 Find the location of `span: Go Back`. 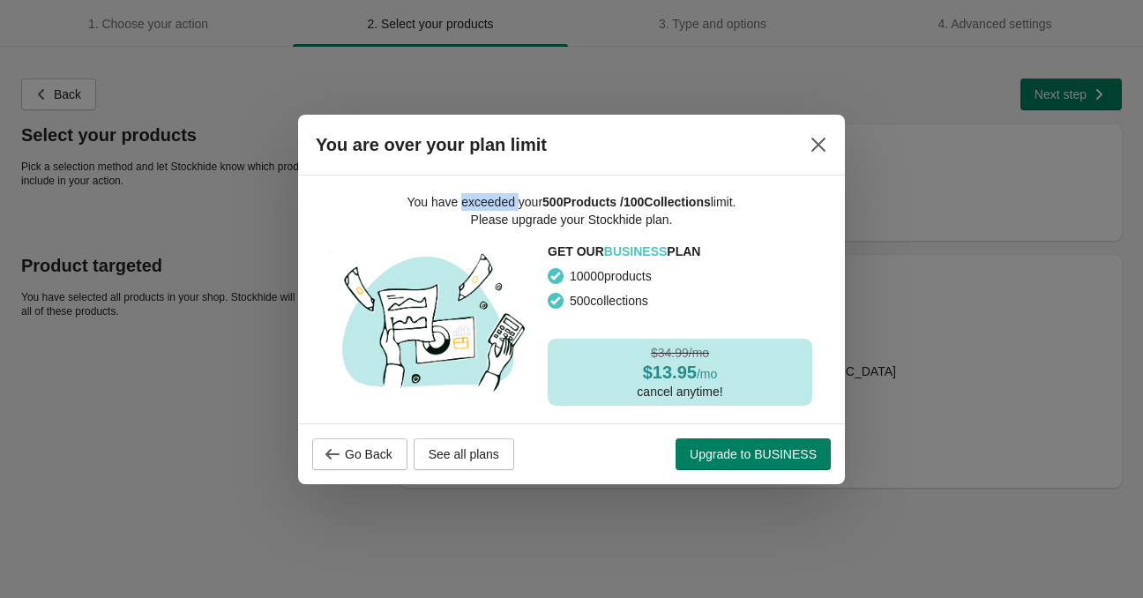

span: Go Back is located at coordinates (369, 454).